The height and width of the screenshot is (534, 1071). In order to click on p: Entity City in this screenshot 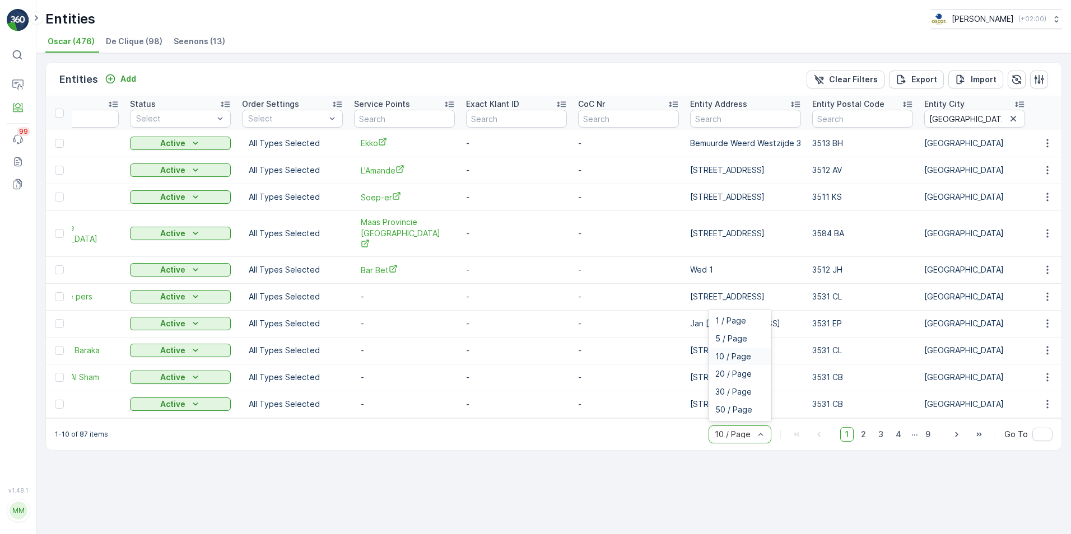, I will do `click(944, 104)`.